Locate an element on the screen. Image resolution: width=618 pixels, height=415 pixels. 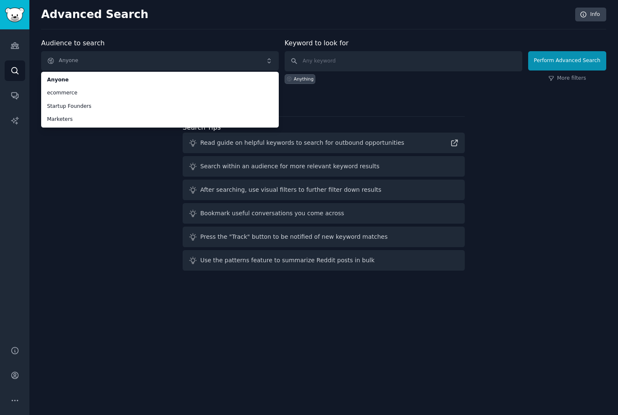
a: Info is located at coordinates (591, 15).